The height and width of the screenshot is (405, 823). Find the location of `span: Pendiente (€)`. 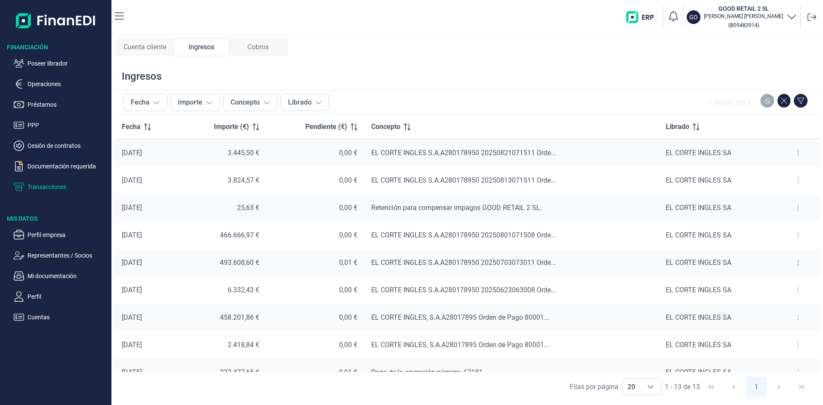

span: Pendiente (€) is located at coordinates (326, 127).